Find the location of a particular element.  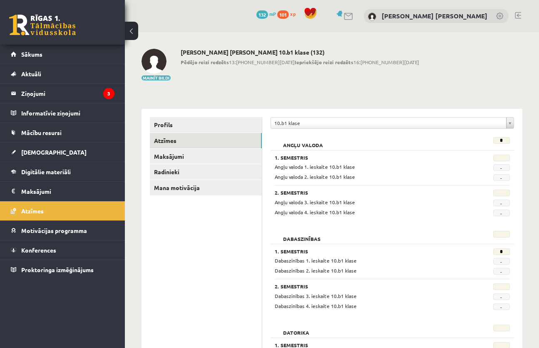

legend: Maksājumi is located at coordinates (68, 191).